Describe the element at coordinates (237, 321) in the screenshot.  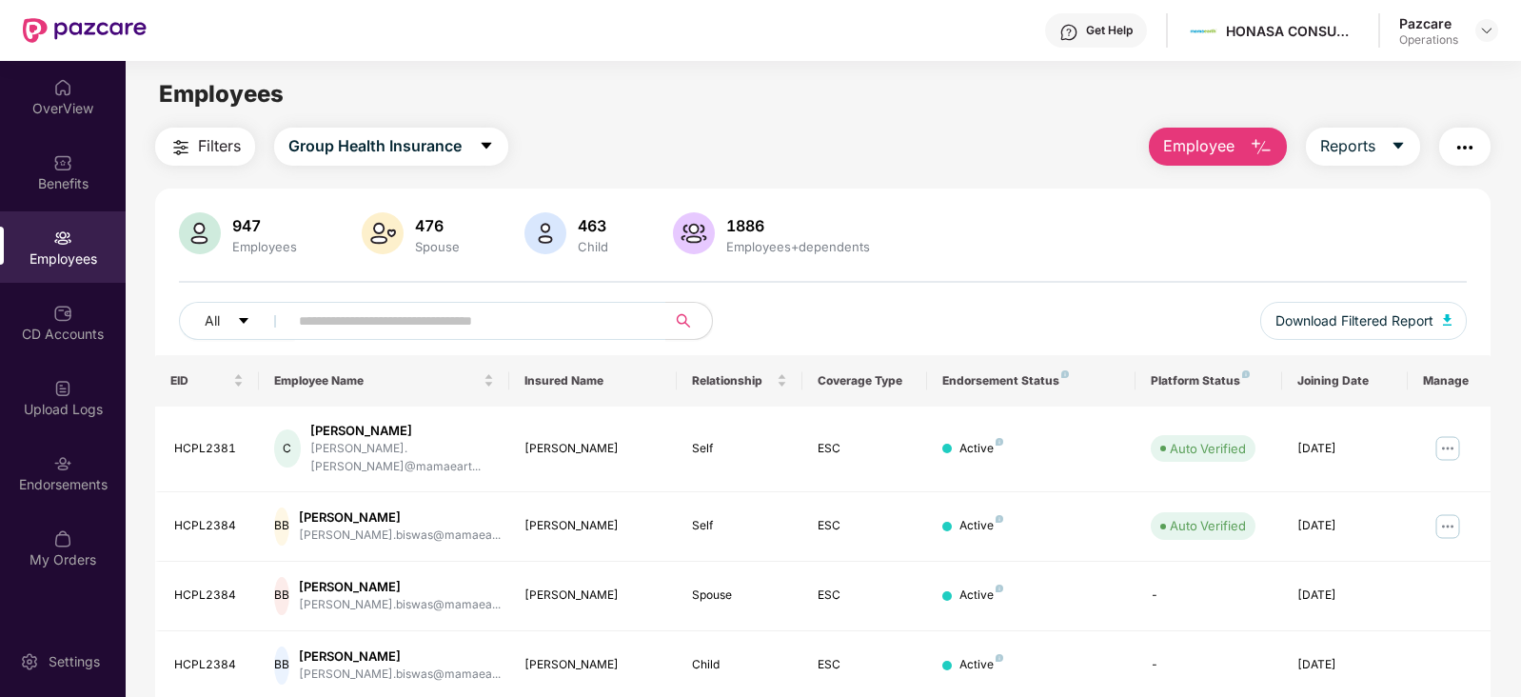
I see `button: Allcaret-down` at that location.